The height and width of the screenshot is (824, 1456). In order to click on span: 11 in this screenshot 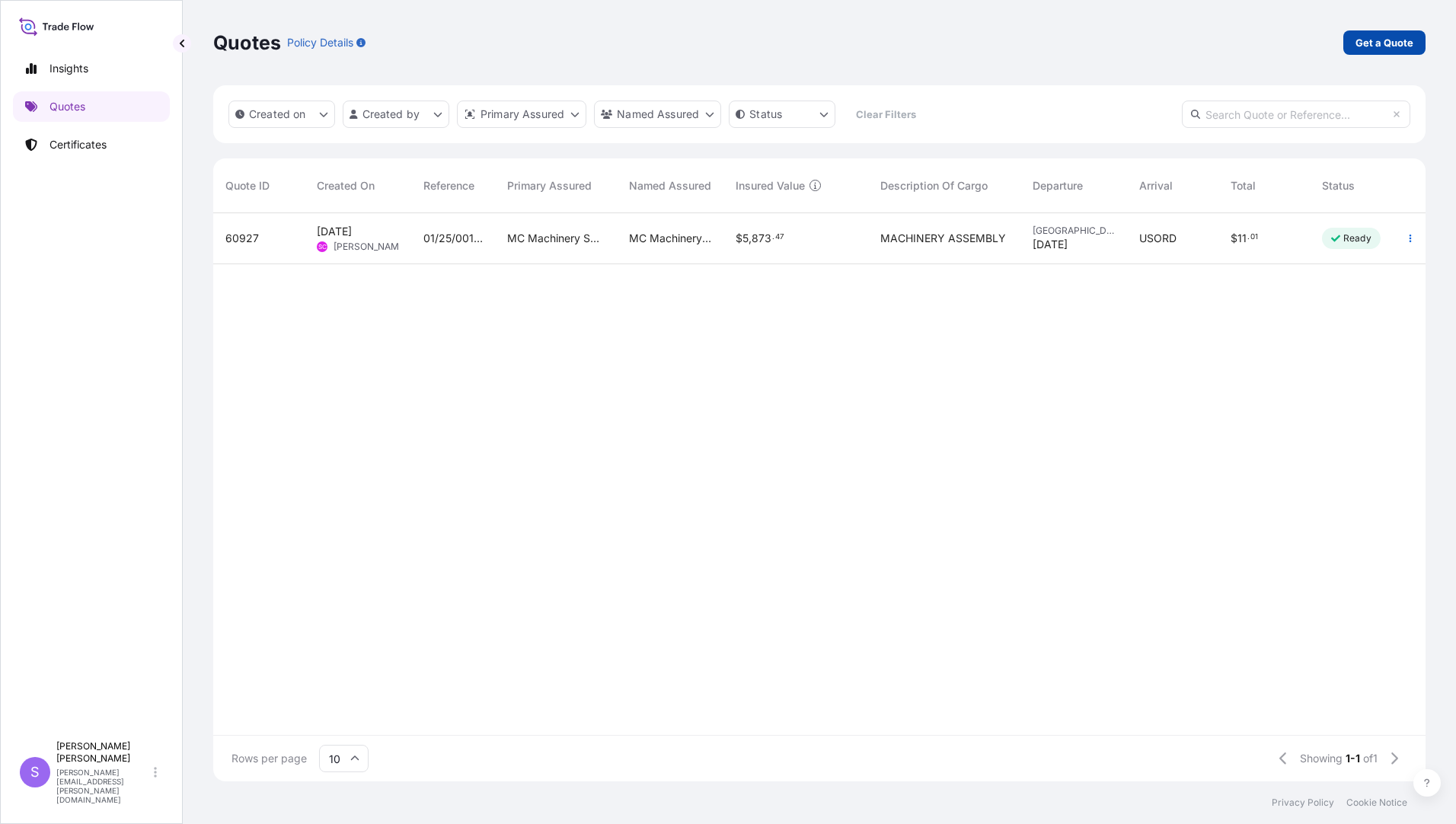, I will do `click(1242, 239)`.